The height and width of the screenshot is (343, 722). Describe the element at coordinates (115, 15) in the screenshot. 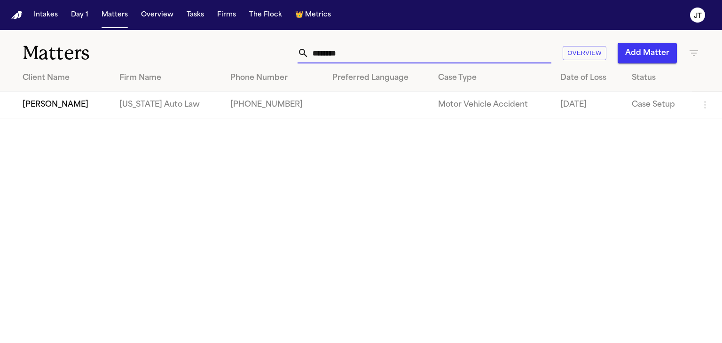

I see `button: Matters` at that location.